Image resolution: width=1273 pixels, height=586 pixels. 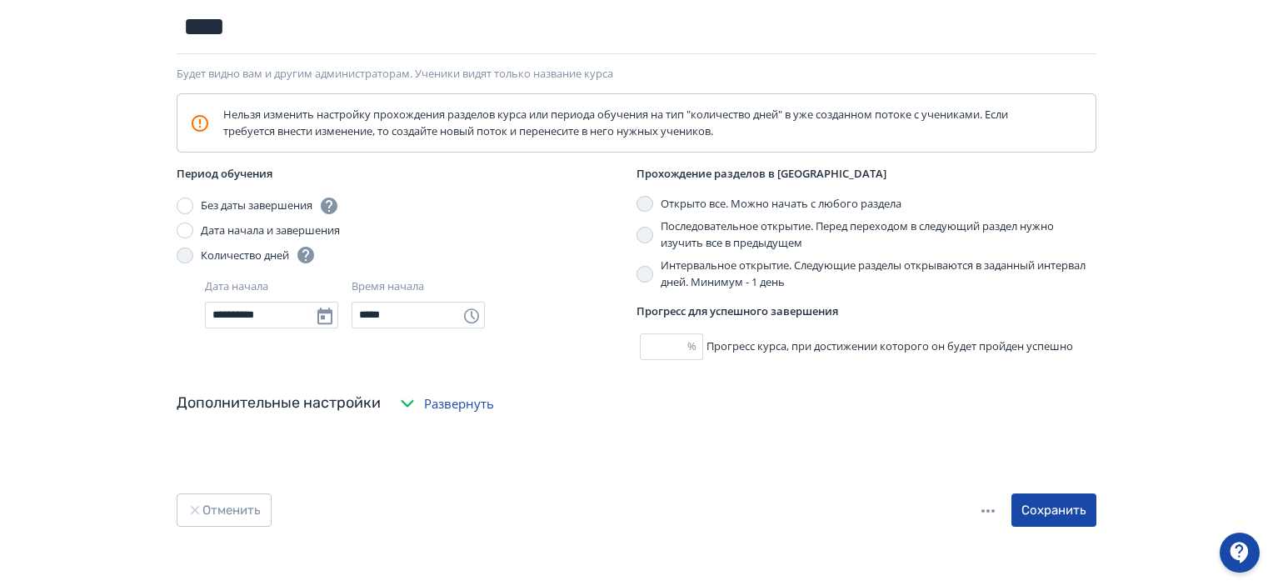 I want to click on span: Развернуть, so click(x=459, y=403).